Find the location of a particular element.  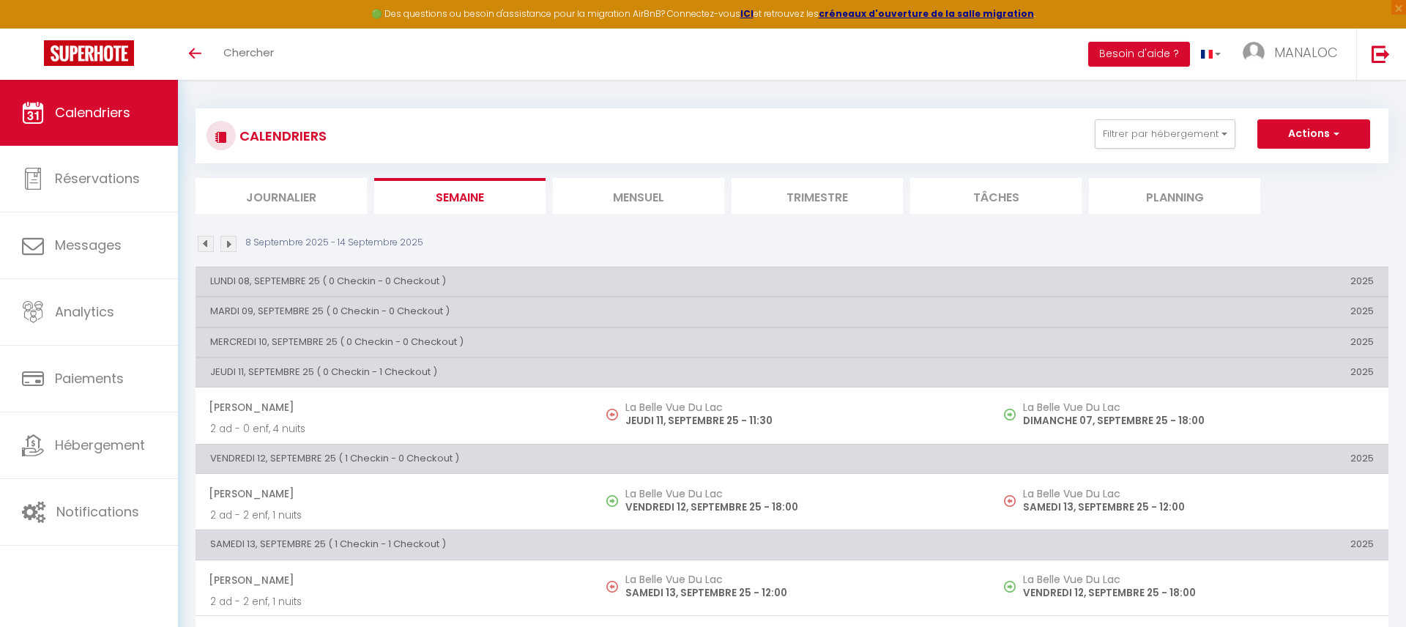

button: Besoin d'aide ? is located at coordinates (1139, 54).